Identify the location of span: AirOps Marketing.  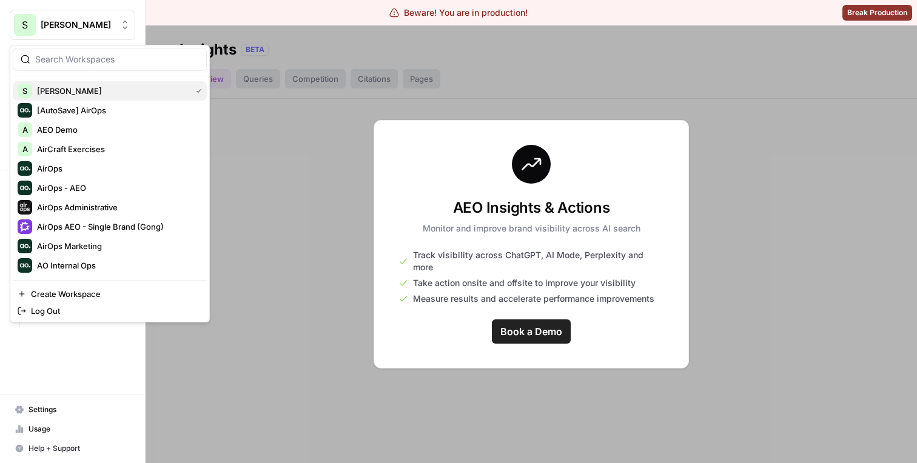
(117, 246).